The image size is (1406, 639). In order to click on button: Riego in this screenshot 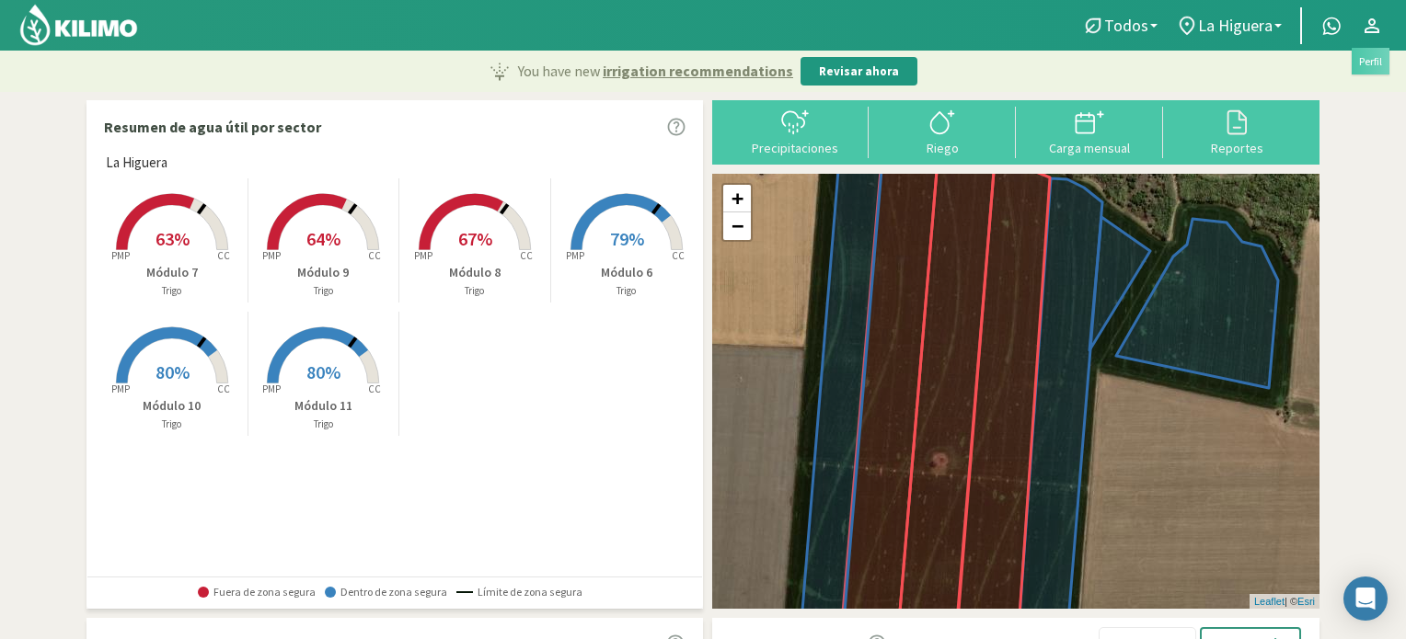, I will do `click(942, 131)`.